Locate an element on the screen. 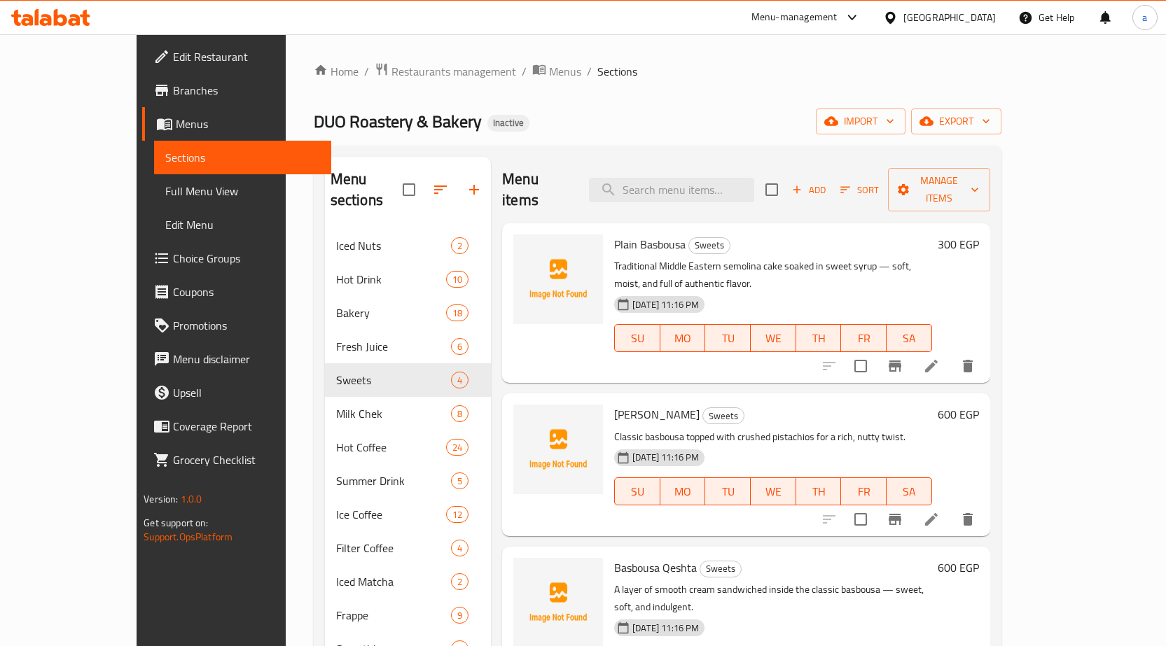 This screenshot has width=1166, height=646. a: Menu disclaimer is located at coordinates (237, 359).